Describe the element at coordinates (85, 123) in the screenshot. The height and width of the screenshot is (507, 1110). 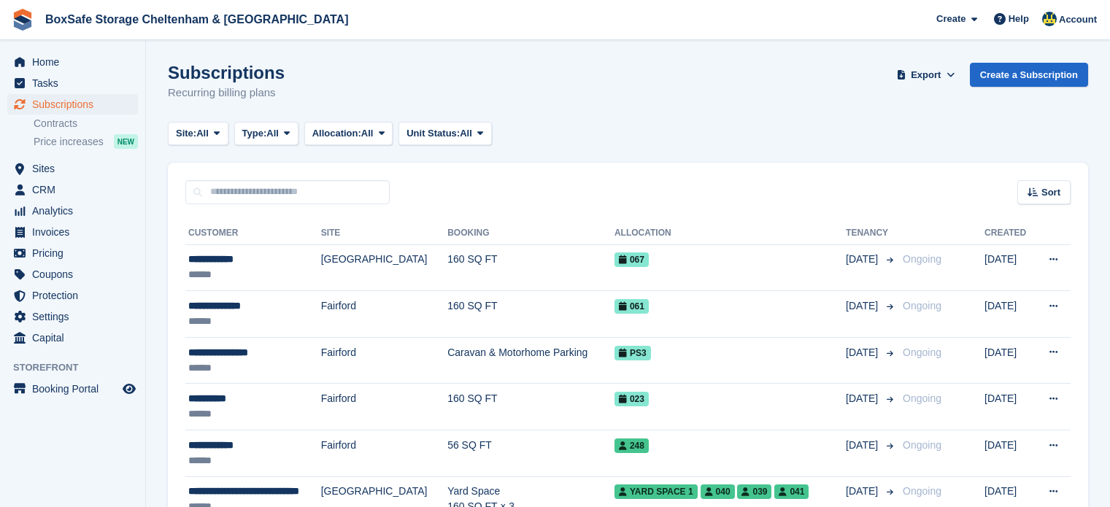
I see `a: Contracts` at that location.